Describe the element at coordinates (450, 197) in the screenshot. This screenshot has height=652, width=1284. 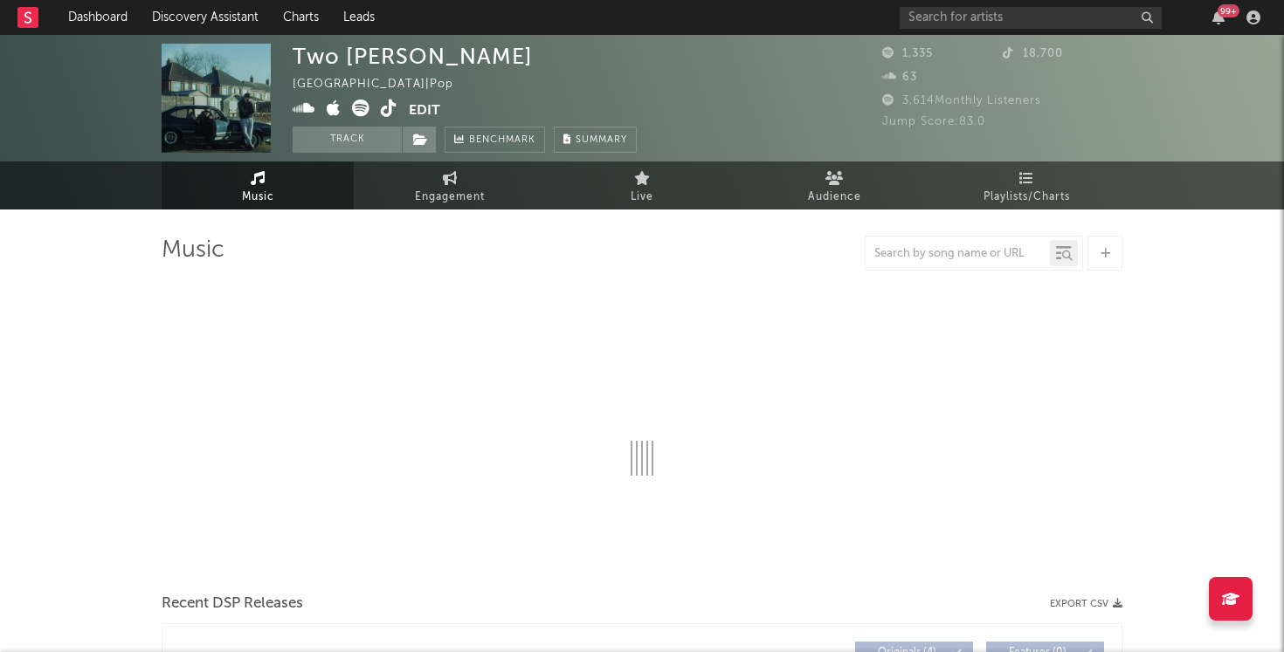
I see `span: Engagement` at that location.